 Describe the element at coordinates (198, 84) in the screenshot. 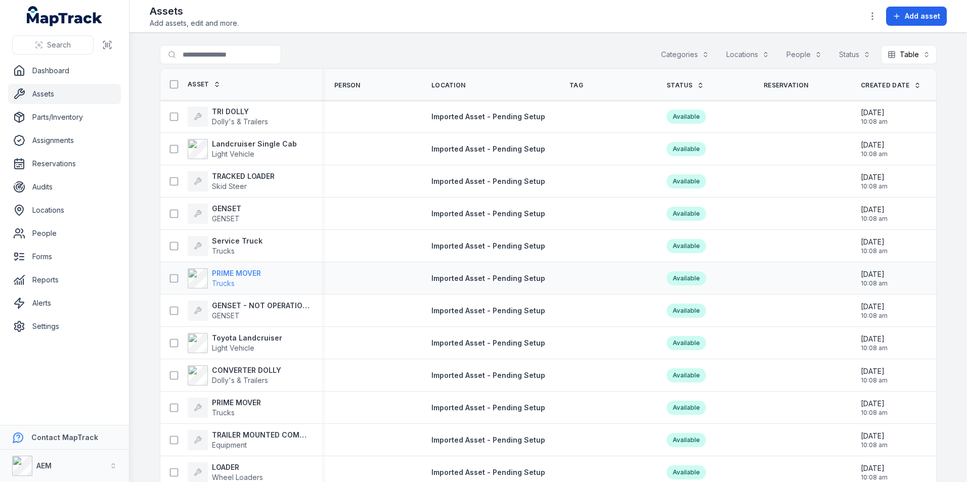

I see `span: Asset` at that location.